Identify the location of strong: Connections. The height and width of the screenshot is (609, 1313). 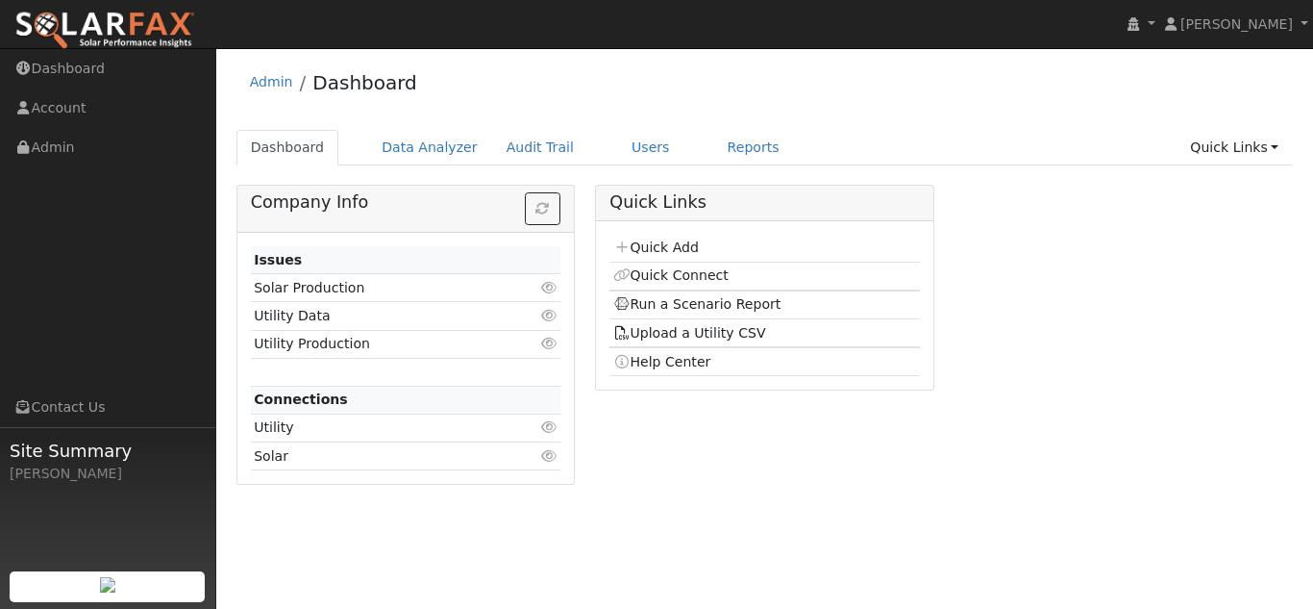
(301, 399).